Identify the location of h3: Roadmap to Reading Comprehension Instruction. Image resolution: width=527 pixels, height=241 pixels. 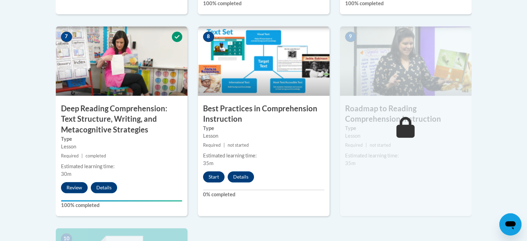
(406, 114).